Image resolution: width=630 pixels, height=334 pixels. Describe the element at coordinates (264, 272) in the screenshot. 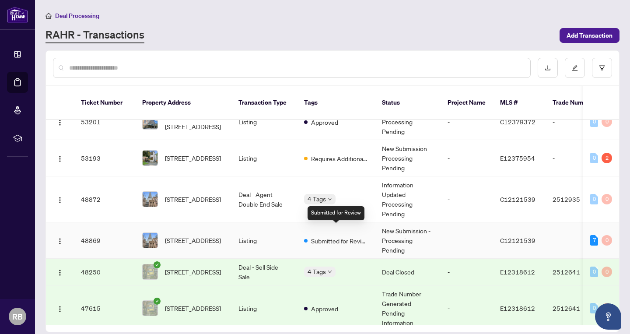

I see `td: Deal - Sell Side Sale` at that location.